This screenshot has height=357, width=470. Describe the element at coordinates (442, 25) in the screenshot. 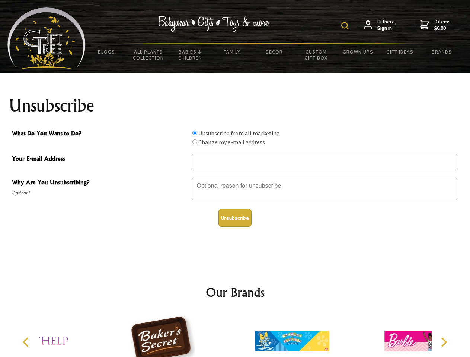

I see `span: 0 items` at that location.